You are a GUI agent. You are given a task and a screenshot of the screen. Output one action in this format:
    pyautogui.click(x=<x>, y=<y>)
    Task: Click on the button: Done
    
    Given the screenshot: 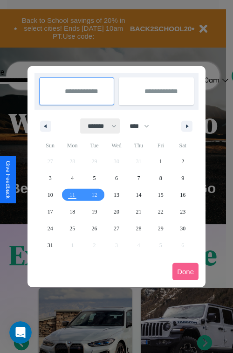 What is the action you would take?
    pyautogui.click(x=185, y=271)
    